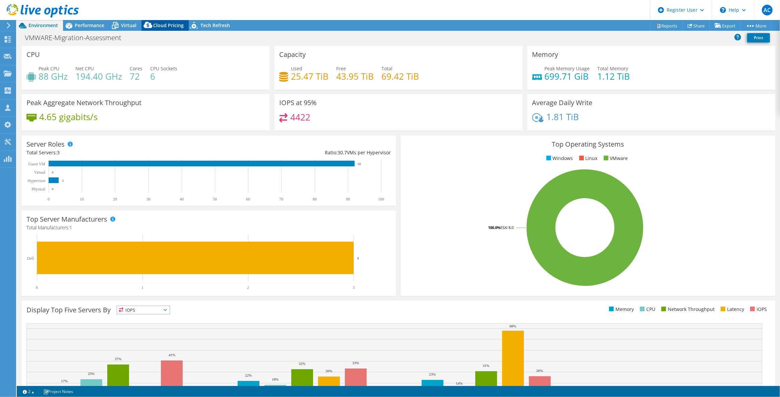 The width and height of the screenshot is (780, 397). I want to click on text: Physical, so click(38, 189).